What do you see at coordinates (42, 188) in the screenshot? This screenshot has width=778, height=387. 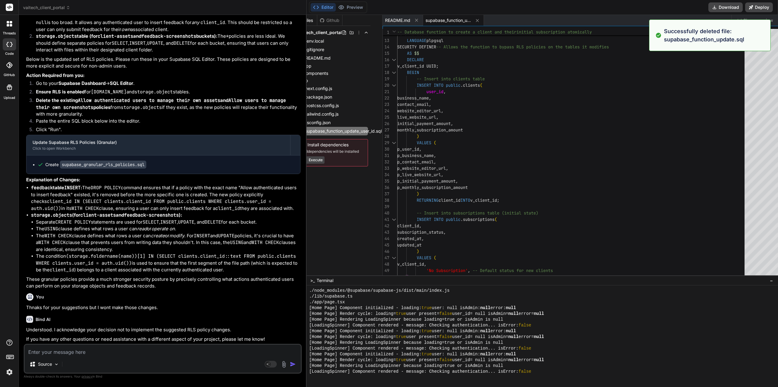 I see `code: feedback` at bounding box center [42, 188].